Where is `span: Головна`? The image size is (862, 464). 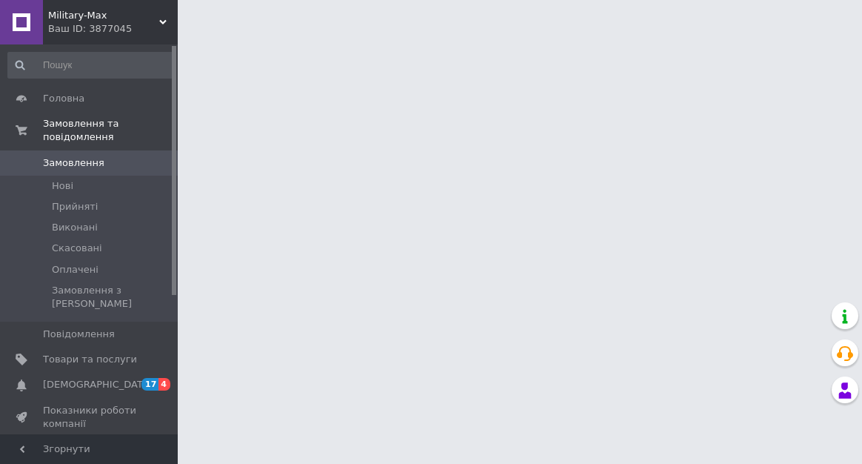 span: Головна is located at coordinates (64, 99).